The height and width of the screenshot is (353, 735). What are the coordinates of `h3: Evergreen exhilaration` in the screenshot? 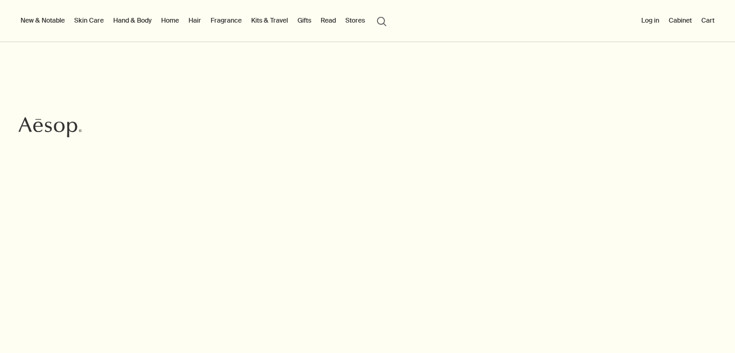 It's located at (224, 129).